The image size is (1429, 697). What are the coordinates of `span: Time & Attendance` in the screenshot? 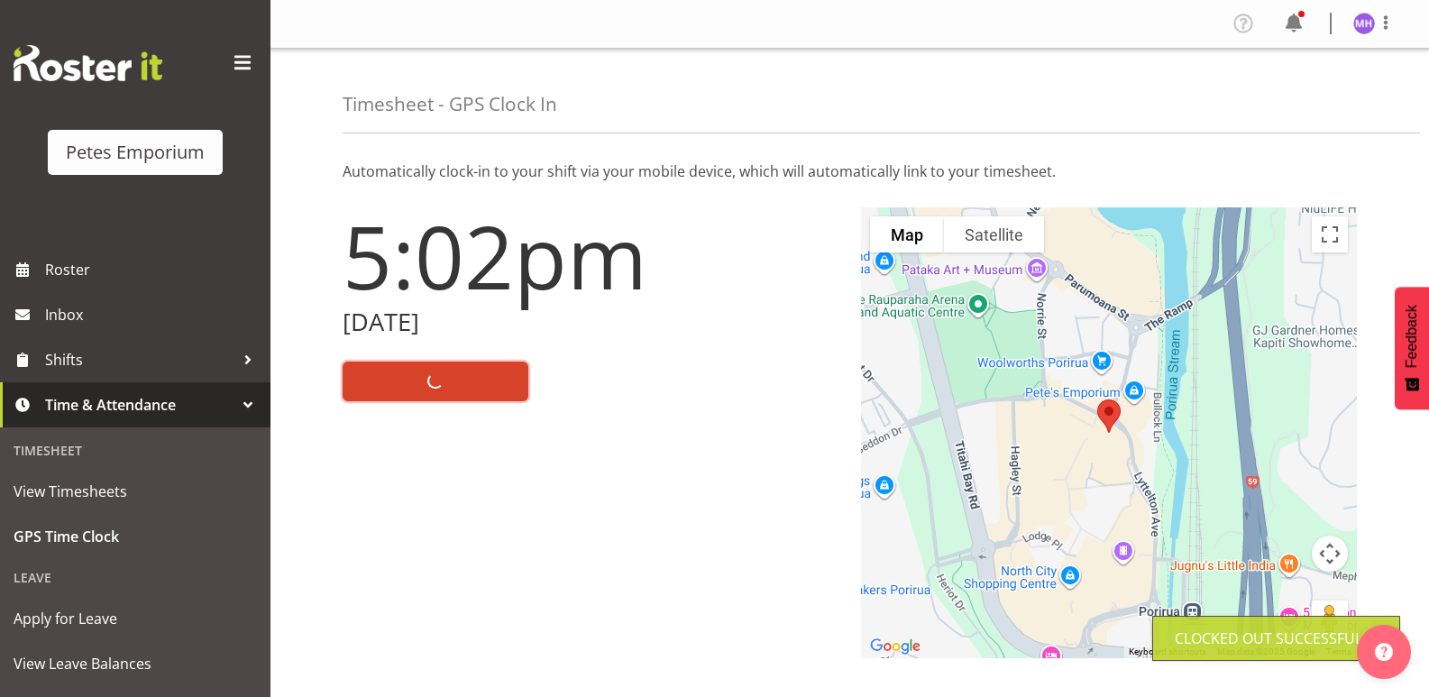 It's located at (140, 405).